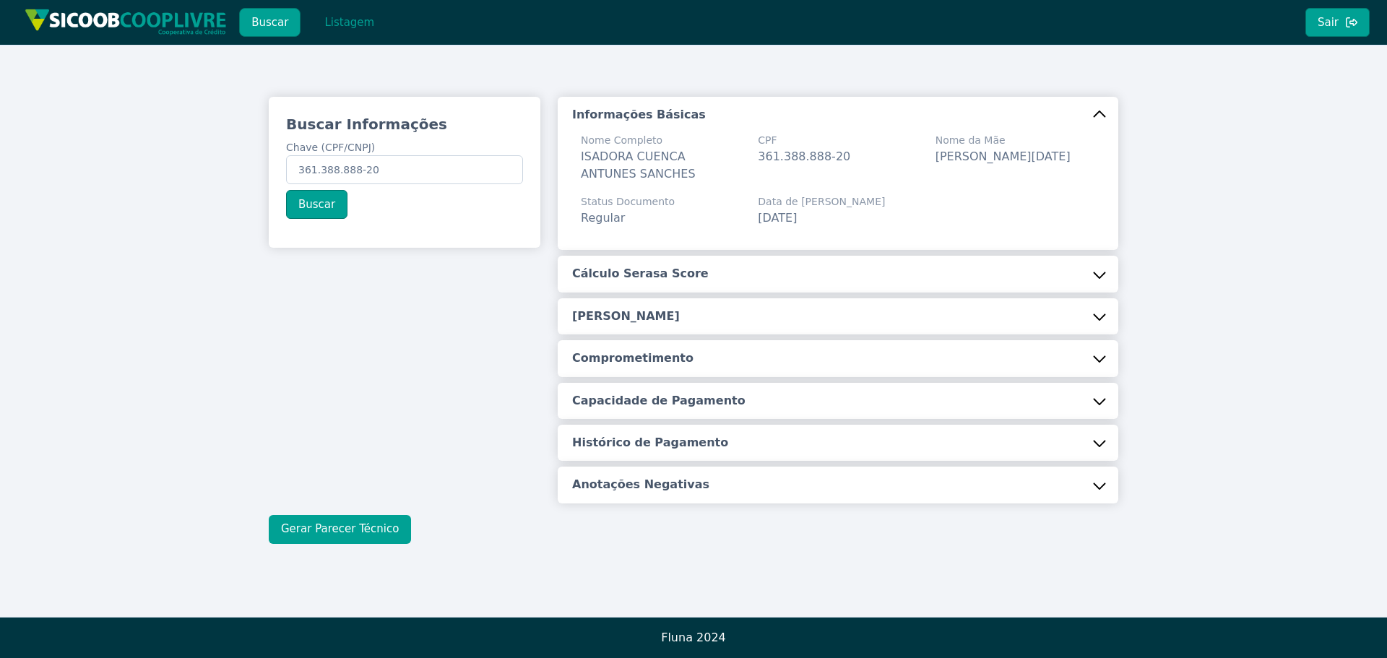  What do you see at coordinates (641, 485) in the screenshot?
I see `h5: Anotações Negativas` at bounding box center [641, 485].